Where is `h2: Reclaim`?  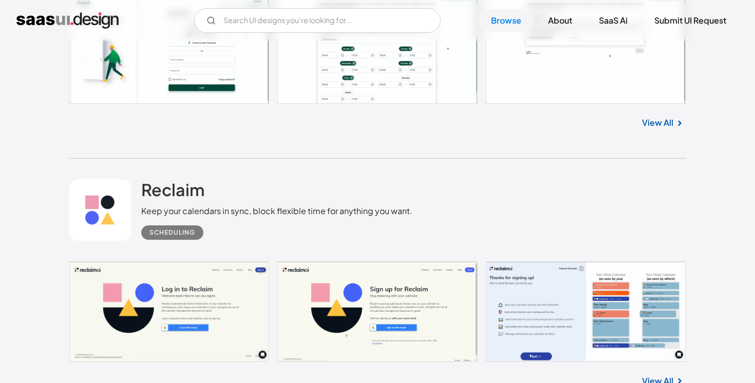
h2: Reclaim is located at coordinates (172, 189).